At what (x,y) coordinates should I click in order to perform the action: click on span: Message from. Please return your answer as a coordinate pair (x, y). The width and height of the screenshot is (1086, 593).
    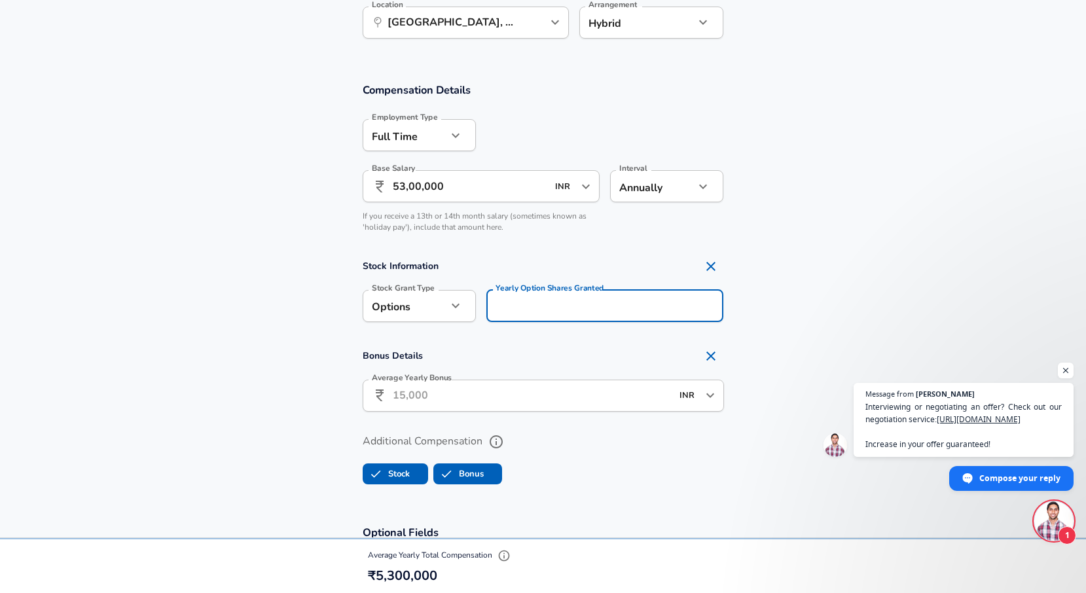
    Looking at the image, I should click on (890, 394).